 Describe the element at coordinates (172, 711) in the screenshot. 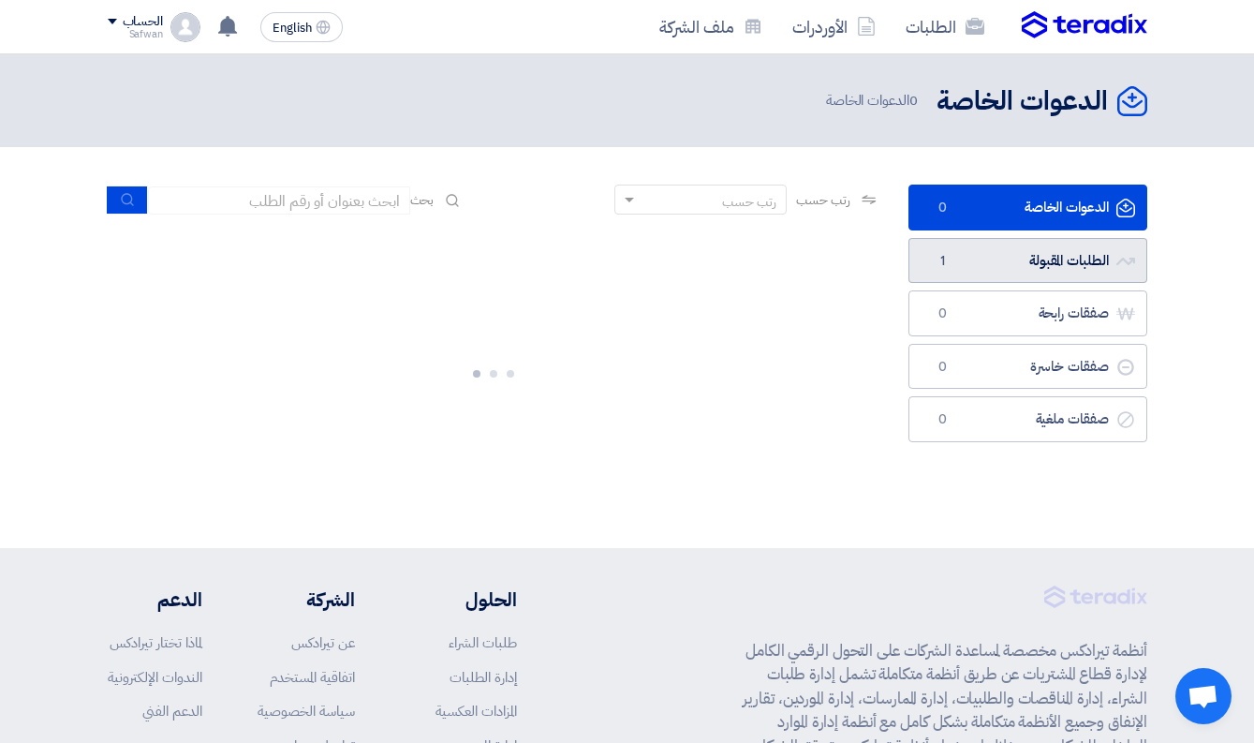

I see `a: الدعم الفني` at that location.